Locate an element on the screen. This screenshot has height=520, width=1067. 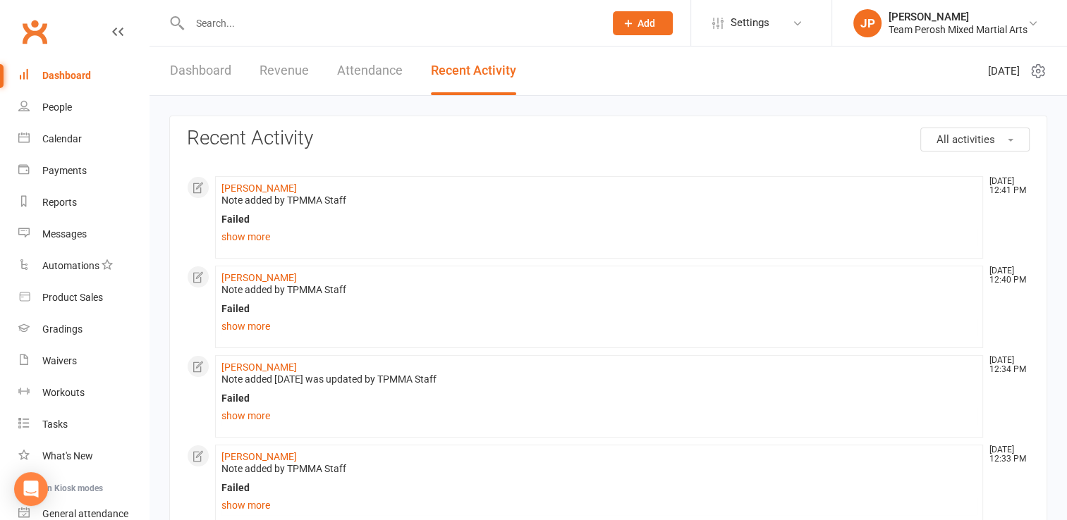
input: Search... is located at coordinates (390, 23).